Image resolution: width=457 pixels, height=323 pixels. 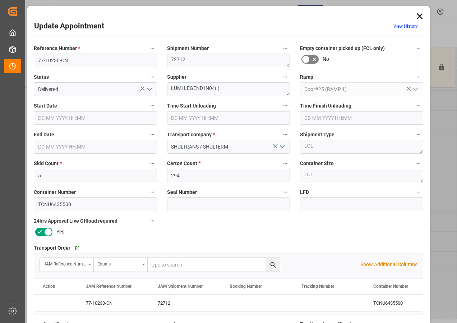 What do you see at coordinates (177, 77) in the screenshot?
I see `span: Supplier` at bounding box center [177, 77].